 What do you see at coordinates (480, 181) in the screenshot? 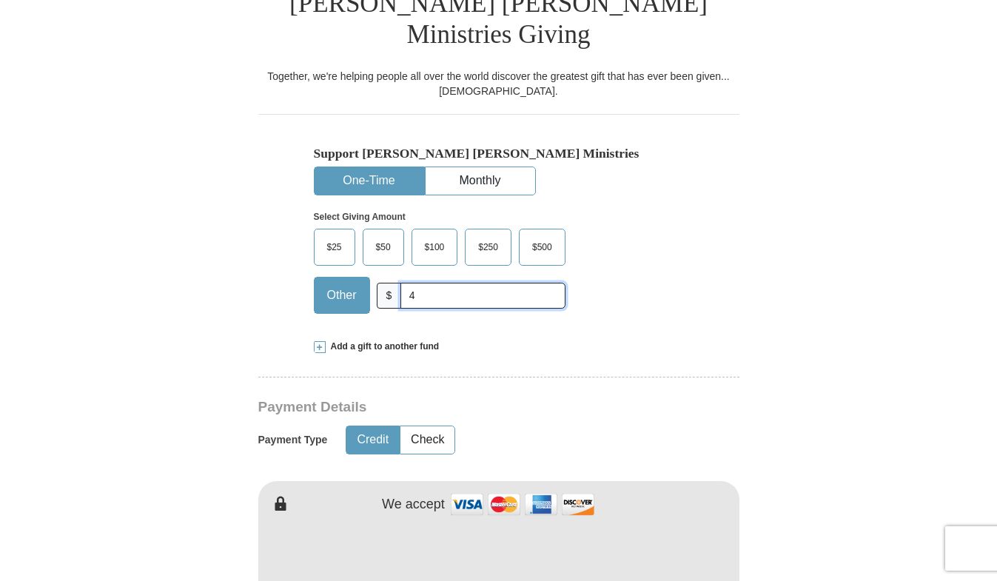
I see `button: Monthly` at bounding box center [480, 181].